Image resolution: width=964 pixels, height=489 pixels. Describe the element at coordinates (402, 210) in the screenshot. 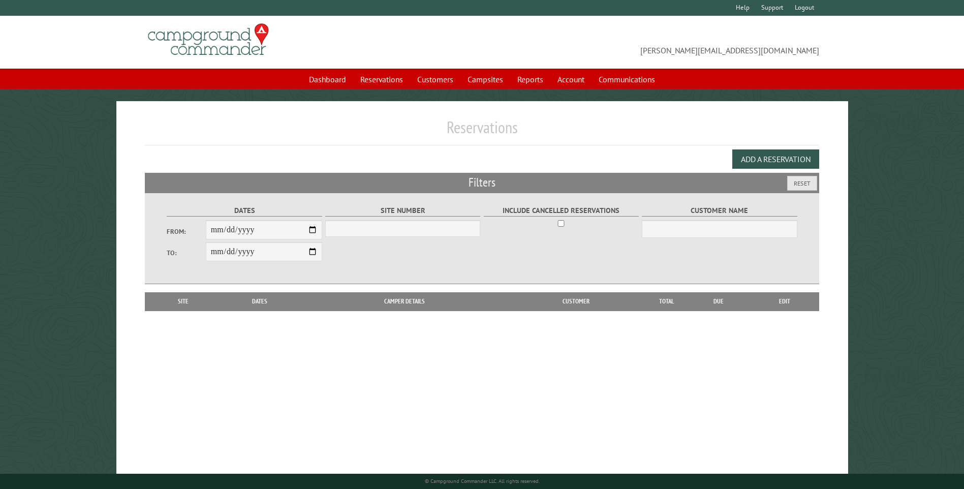

I see `label: Site Number` at that location.